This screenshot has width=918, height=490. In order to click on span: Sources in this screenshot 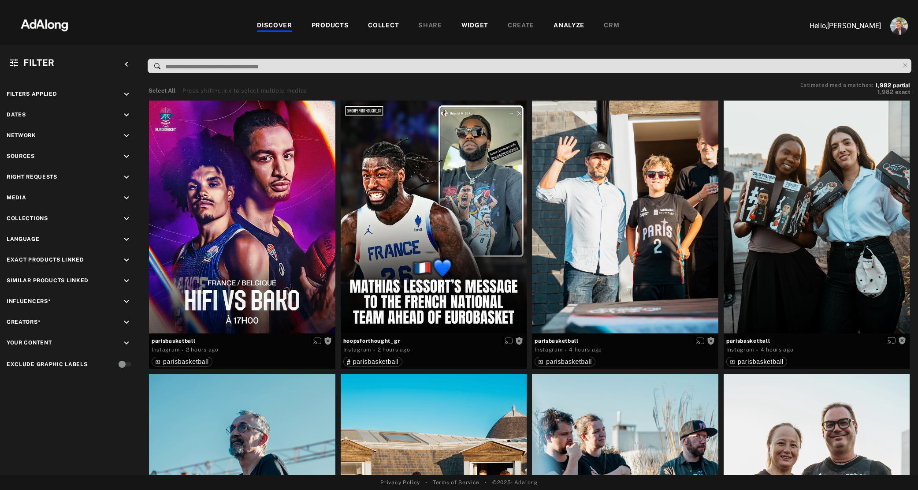, I will do `click(21, 156)`.